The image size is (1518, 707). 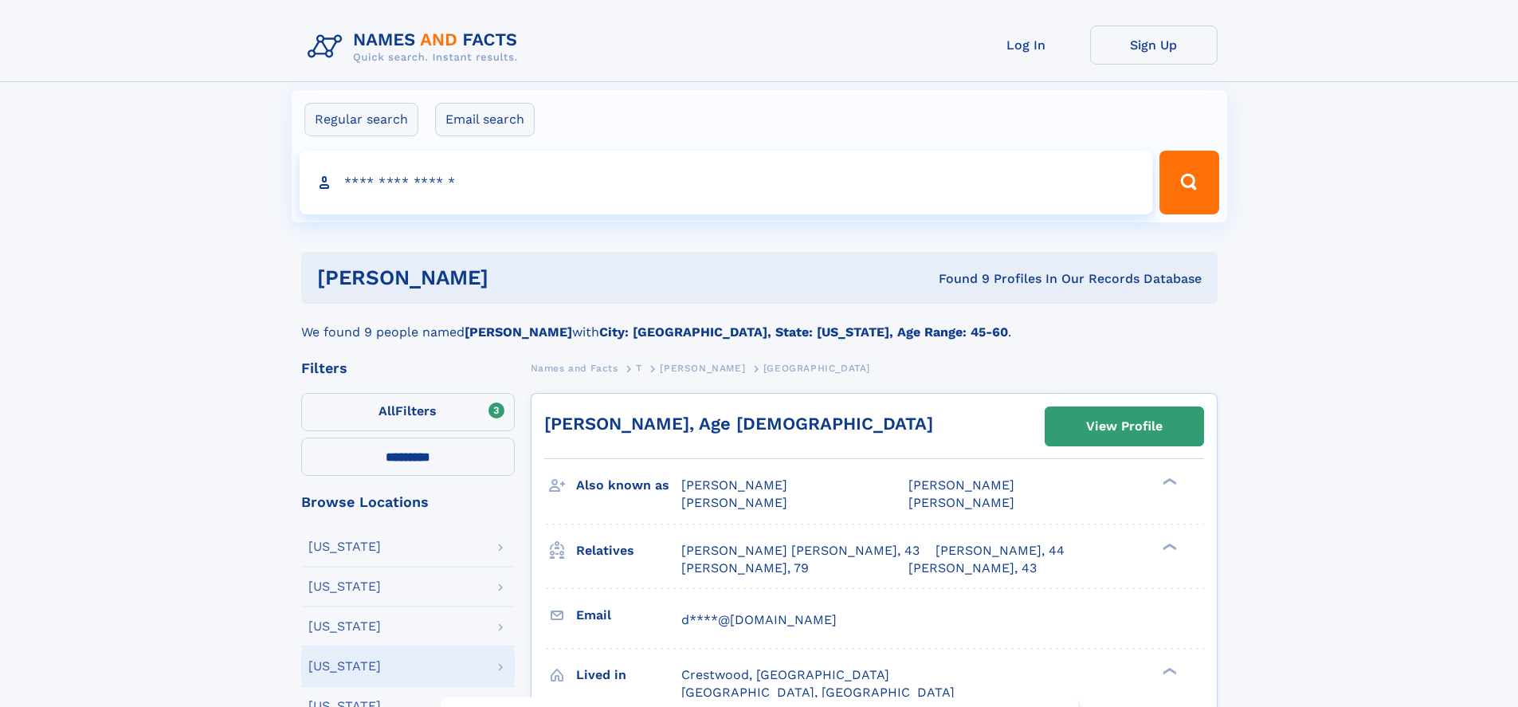 I want to click on label: Filters, so click(x=408, y=412).